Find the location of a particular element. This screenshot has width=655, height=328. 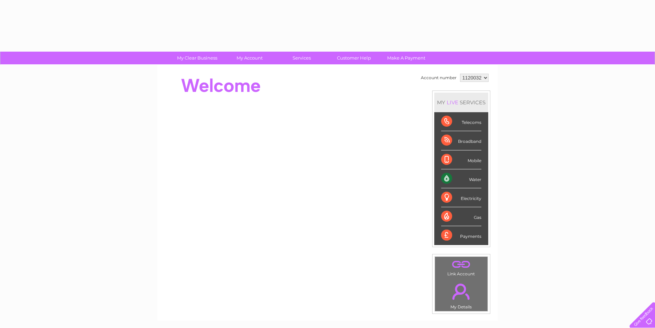

div: Broadband is located at coordinates (461, 140).